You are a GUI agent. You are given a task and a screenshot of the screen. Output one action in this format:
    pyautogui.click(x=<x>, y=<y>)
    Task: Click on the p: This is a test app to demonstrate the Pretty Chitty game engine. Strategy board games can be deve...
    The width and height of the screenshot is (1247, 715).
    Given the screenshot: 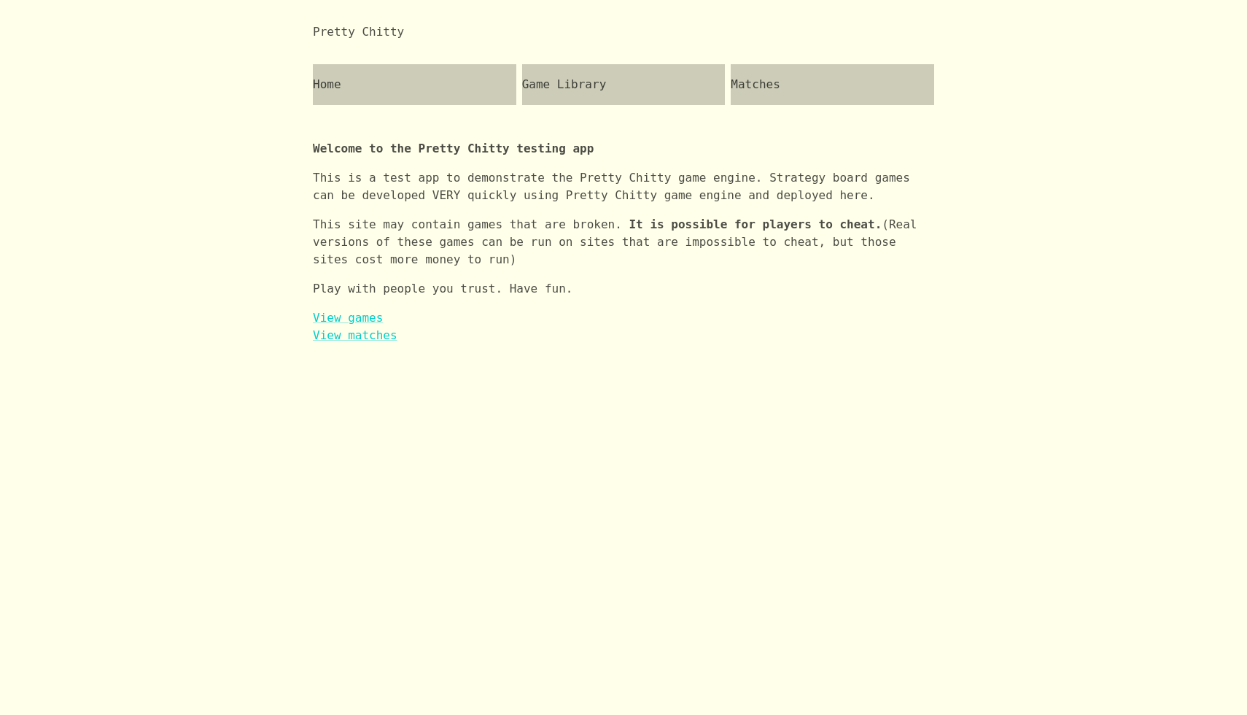 What is the action you would take?
    pyautogui.click(x=624, y=193)
    